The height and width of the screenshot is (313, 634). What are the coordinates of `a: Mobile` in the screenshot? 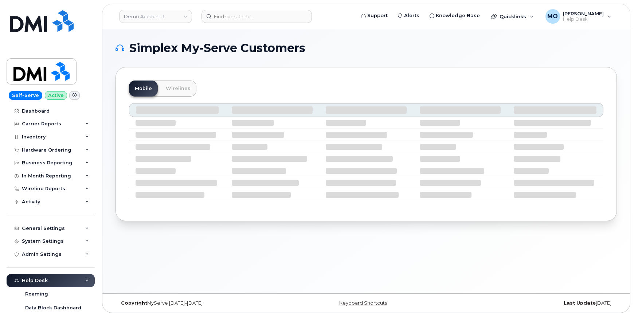 It's located at (143, 89).